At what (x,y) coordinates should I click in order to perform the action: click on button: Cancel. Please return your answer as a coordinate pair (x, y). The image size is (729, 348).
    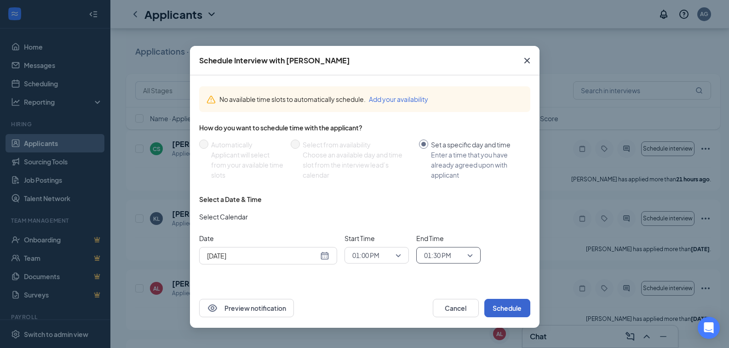
    Looking at the image, I should click on (456, 308).